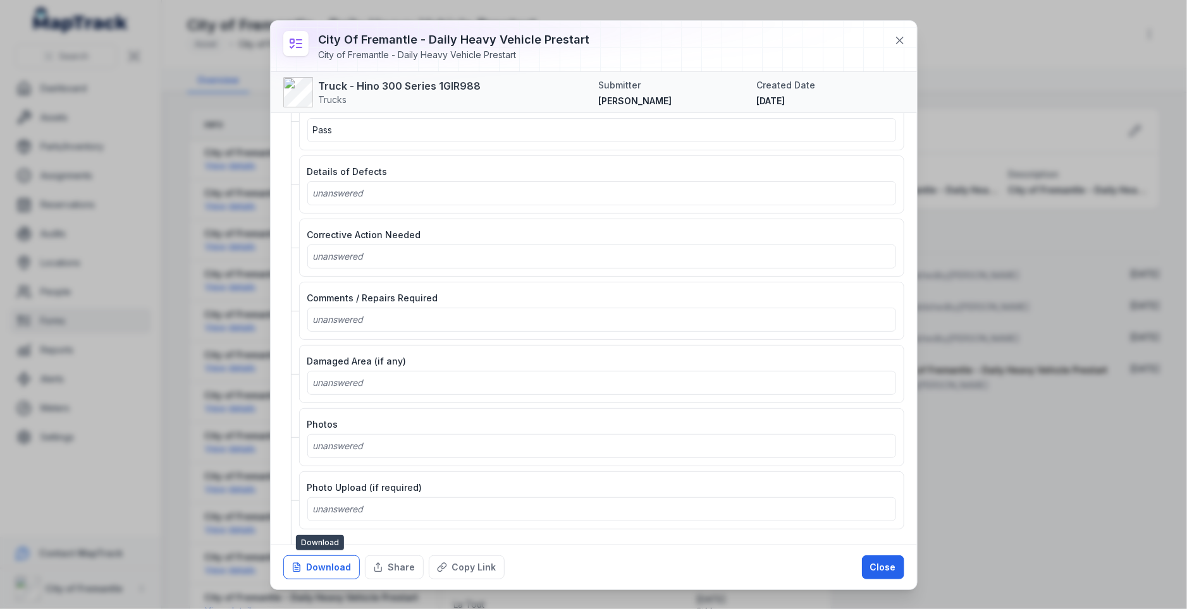 This screenshot has width=1187, height=609. I want to click on span: Download, so click(320, 543).